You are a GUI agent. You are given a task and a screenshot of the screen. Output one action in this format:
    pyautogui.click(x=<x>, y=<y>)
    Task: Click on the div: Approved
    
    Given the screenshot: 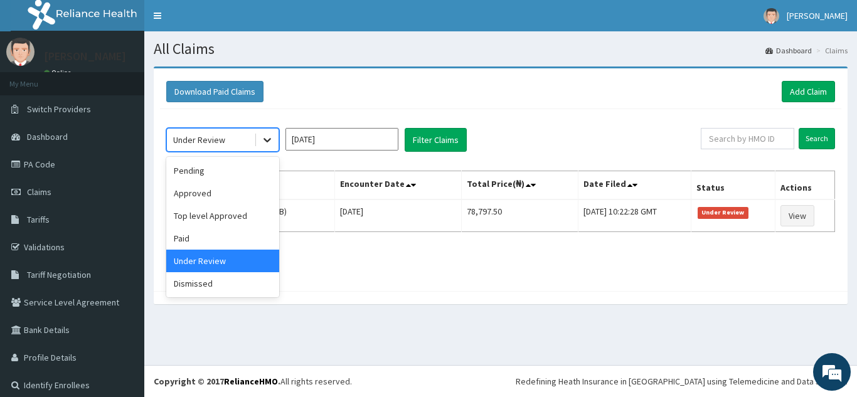 What is the action you would take?
    pyautogui.click(x=223, y=193)
    